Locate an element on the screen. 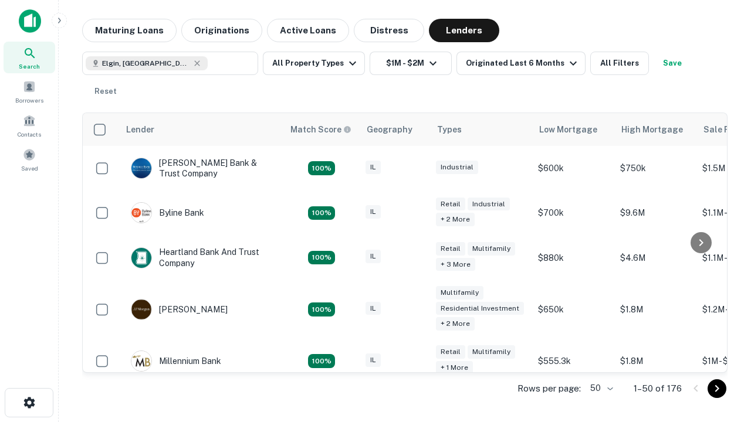  td: $555.3k is located at coordinates (573, 361).